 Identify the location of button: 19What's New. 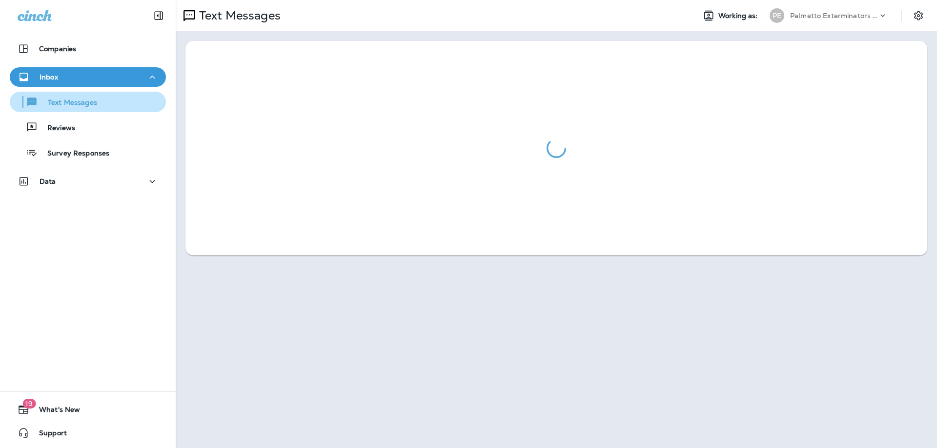
(88, 410).